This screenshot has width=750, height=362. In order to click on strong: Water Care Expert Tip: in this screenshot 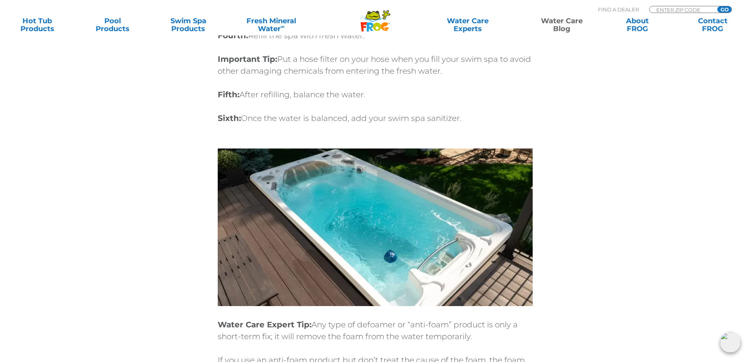, I will do `click(265, 325)`.